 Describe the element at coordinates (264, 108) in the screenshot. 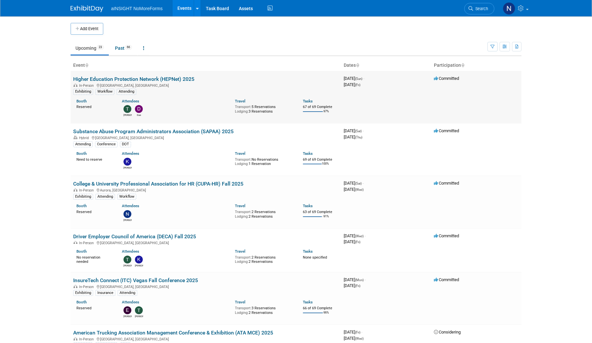

I see `div: 5 Reservations 3 Reservations` at that location.